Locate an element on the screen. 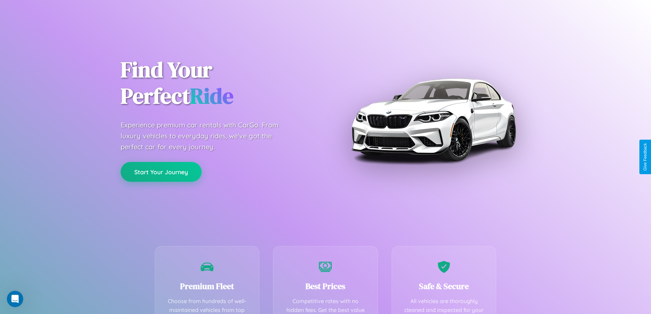 This screenshot has height=314, width=651. button: Start Your Journey is located at coordinates (161, 172).